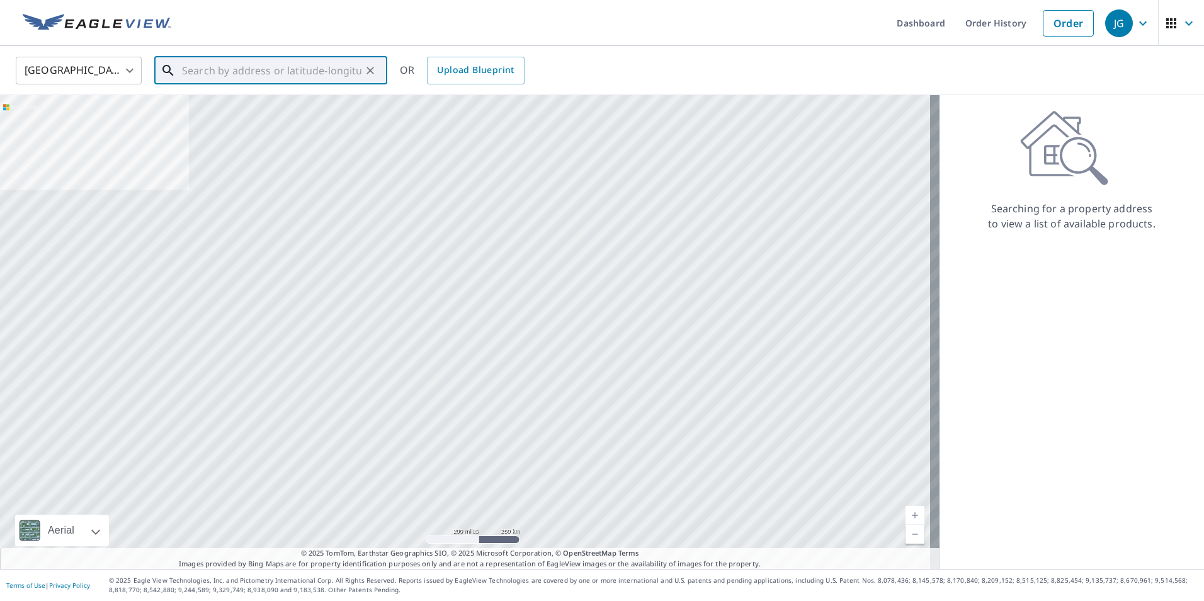 The width and height of the screenshot is (1204, 601). Describe the element at coordinates (97, 23) in the screenshot. I see `img: EV Logo` at that location.